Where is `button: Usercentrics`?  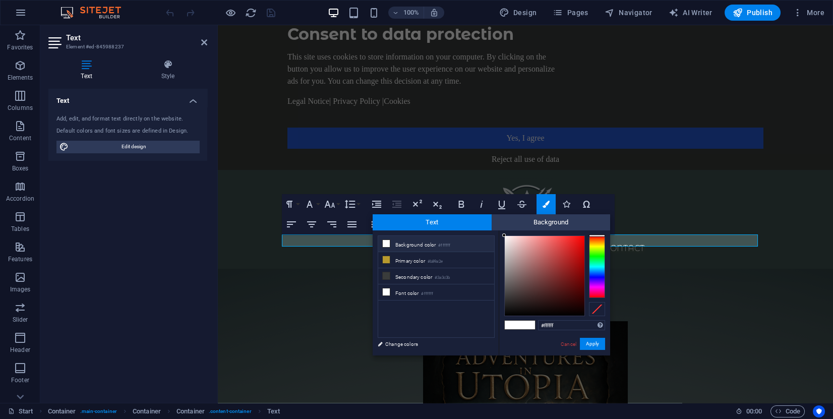
button: Usercentrics is located at coordinates (819, 412).